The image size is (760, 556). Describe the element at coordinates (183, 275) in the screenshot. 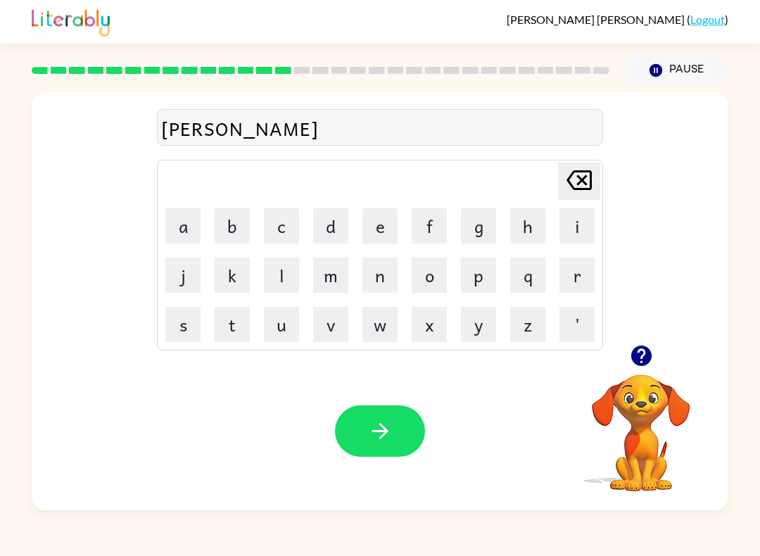

I see `button: j` at that location.